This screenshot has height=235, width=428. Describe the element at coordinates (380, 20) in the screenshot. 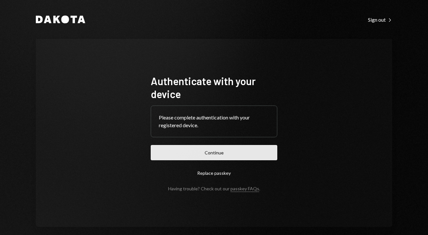

I see `div: Sign out` at that location.